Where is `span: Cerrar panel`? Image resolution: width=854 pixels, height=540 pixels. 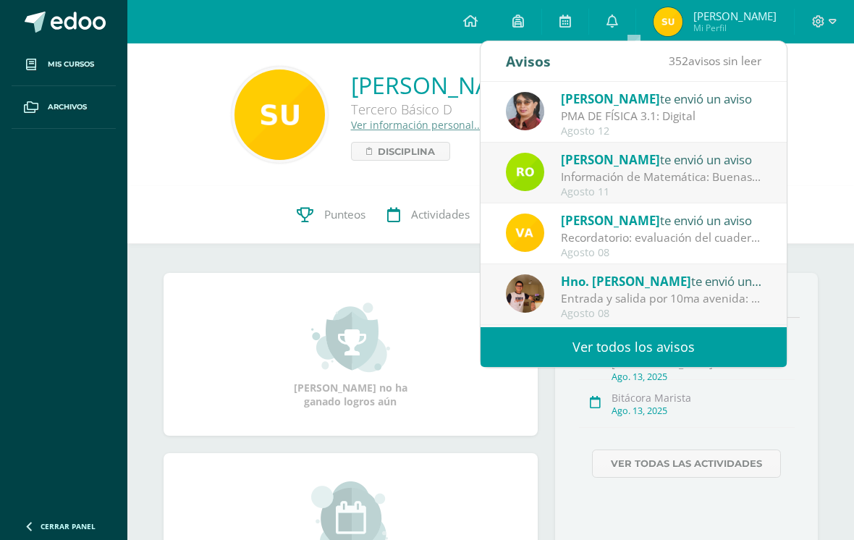
span: Cerrar panel is located at coordinates (68, 526).